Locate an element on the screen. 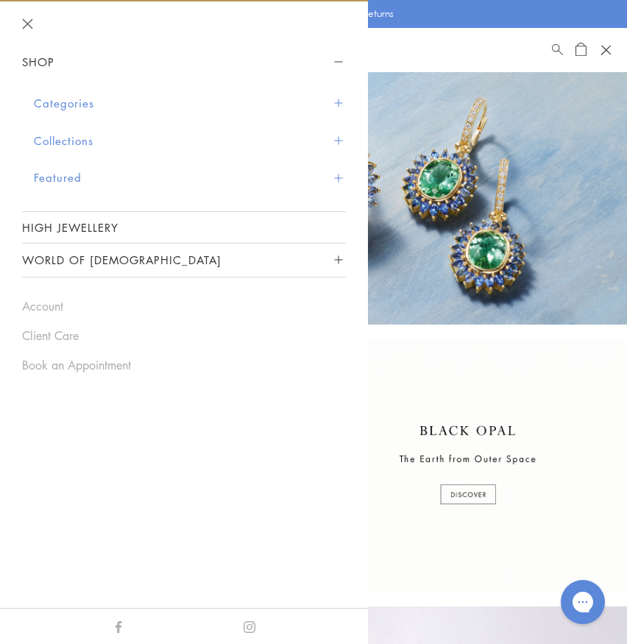 This screenshot has height=644, width=627. a: Client Care is located at coordinates (184, 336).